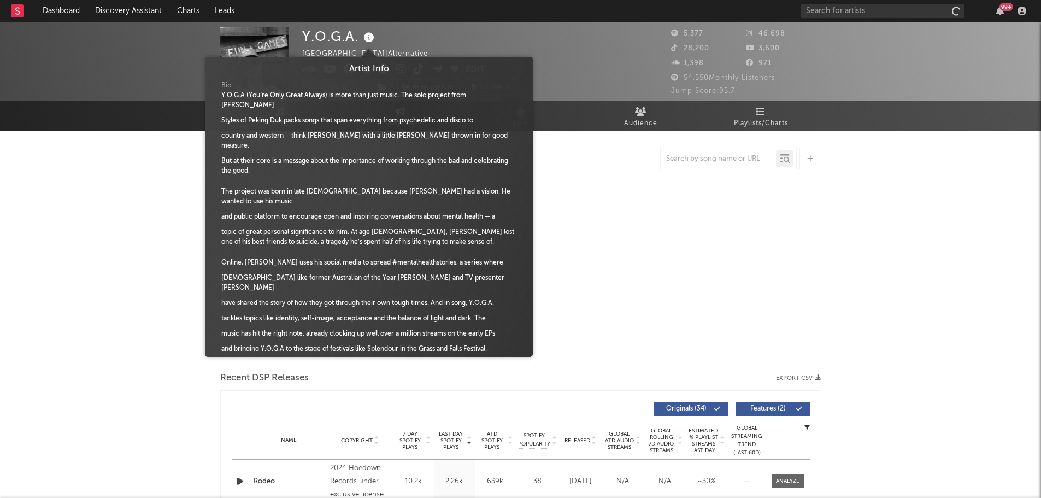 Image resolution: width=1041 pixels, height=498 pixels. What do you see at coordinates (265, 378) in the screenshot?
I see `span: Recent DSP Releases` at bounding box center [265, 378].